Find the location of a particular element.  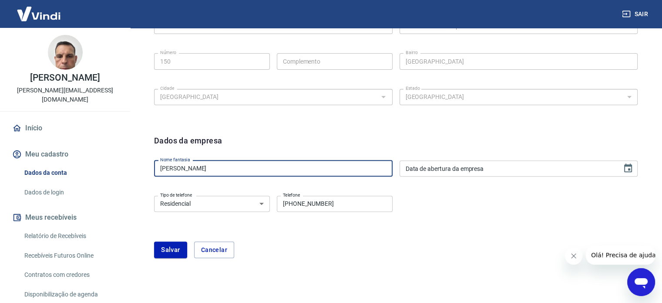

label: Bairro is located at coordinates (412, 52).